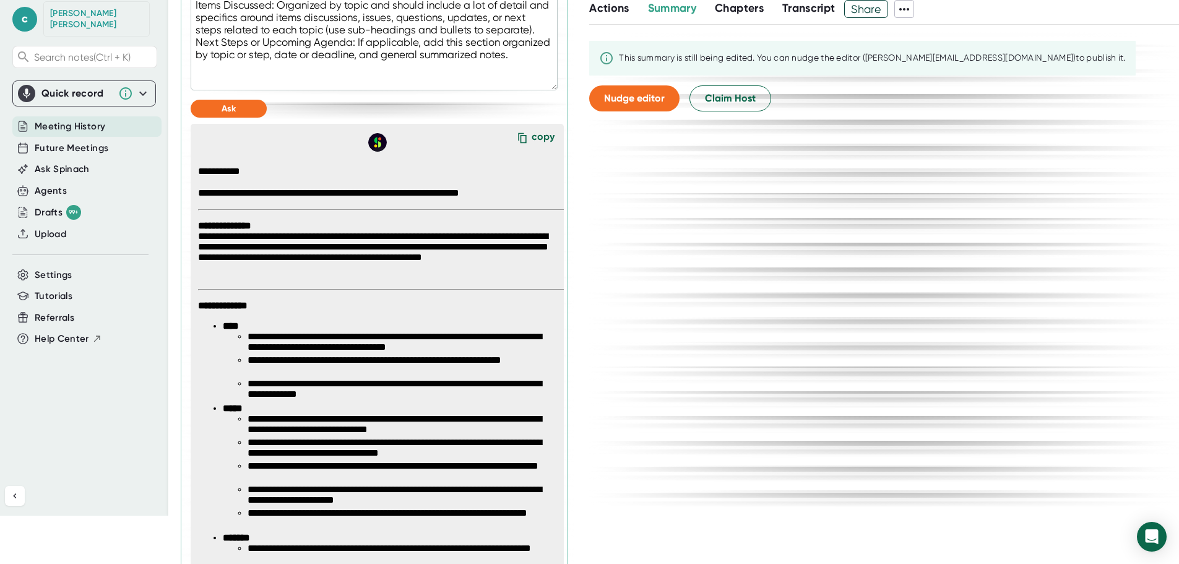 Image resolution: width=1179 pixels, height=564 pixels. What do you see at coordinates (93, 57) in the screenshot?
I see `span: Search notes (Ctrl + K)` at bounding box center [93, 57].